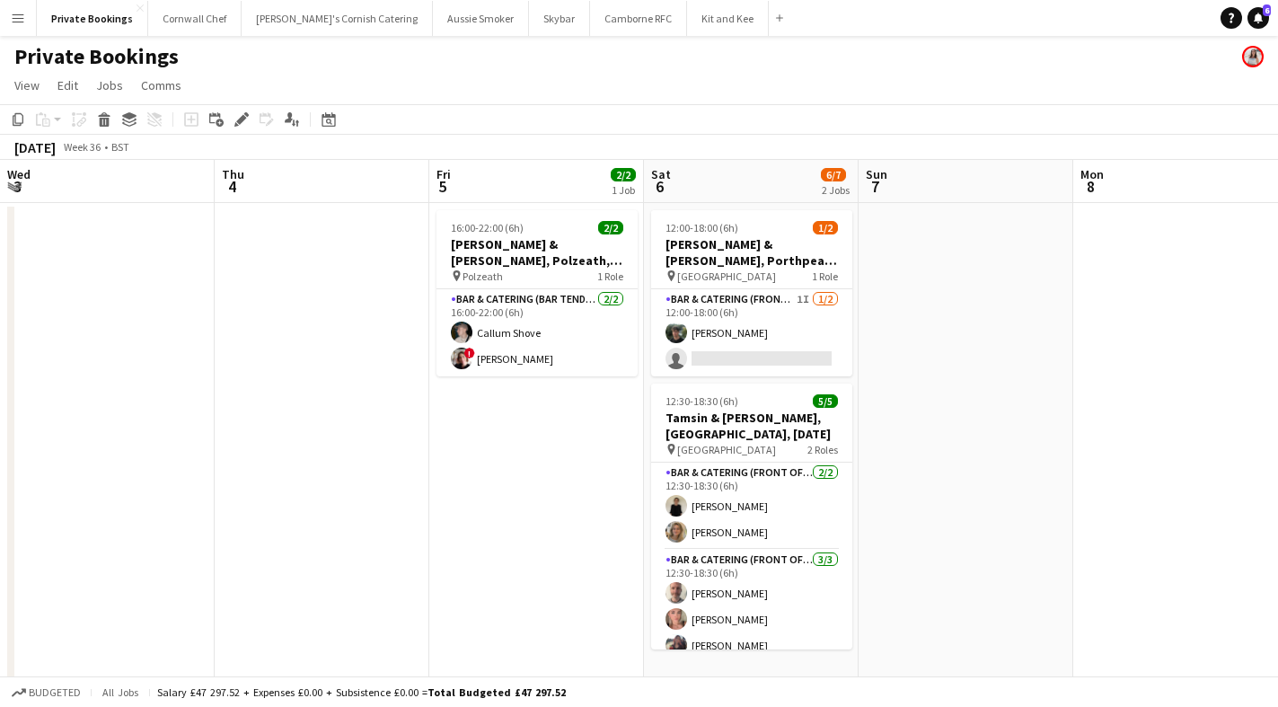 The width and height of the screenshot is (1278, 707). I want to click on span: 7, so click(875, 186).